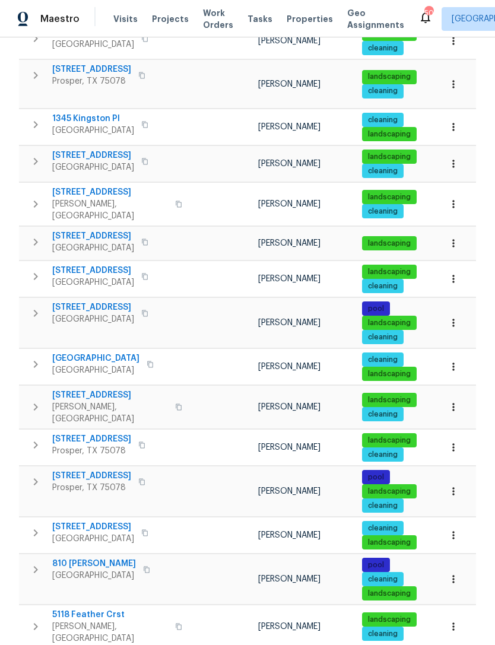  What do you see at coordinates (218, 19) in the screenshot?
I see `span: Work Orders` at bounding box center [218, 19].